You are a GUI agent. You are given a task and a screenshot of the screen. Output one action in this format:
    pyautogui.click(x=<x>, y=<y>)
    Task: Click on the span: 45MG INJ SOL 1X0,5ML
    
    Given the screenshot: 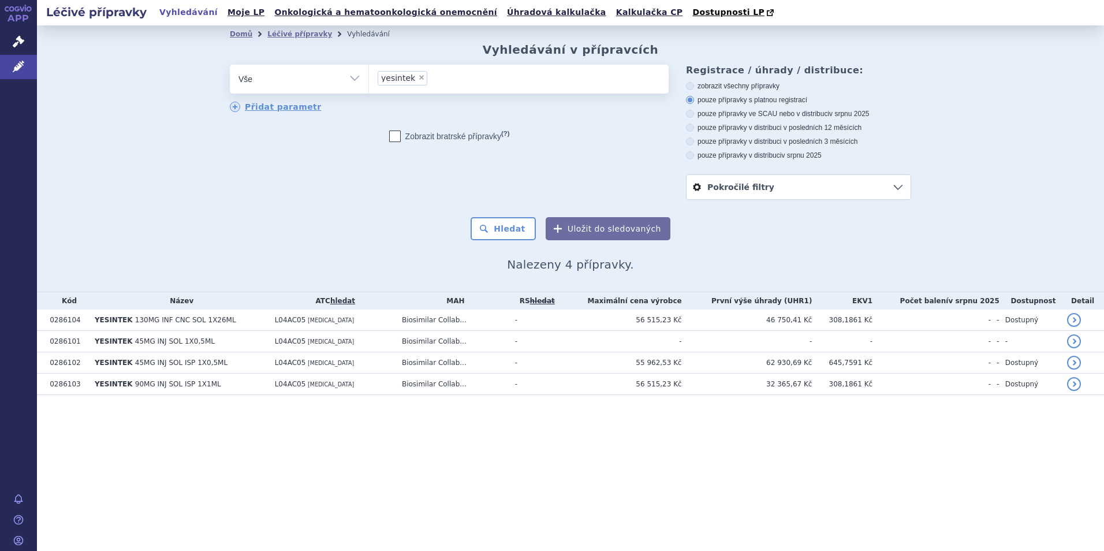 What is the action you would take?
    pyautogui.click(x=175, y=341)
    